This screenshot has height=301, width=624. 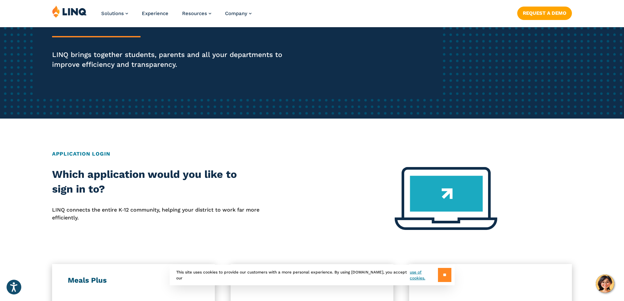 What do you see at coordinates (156, 182) in the screenshot?
I see `h2: Which application would you like to sign in to?` at bounding box center [156, 182].